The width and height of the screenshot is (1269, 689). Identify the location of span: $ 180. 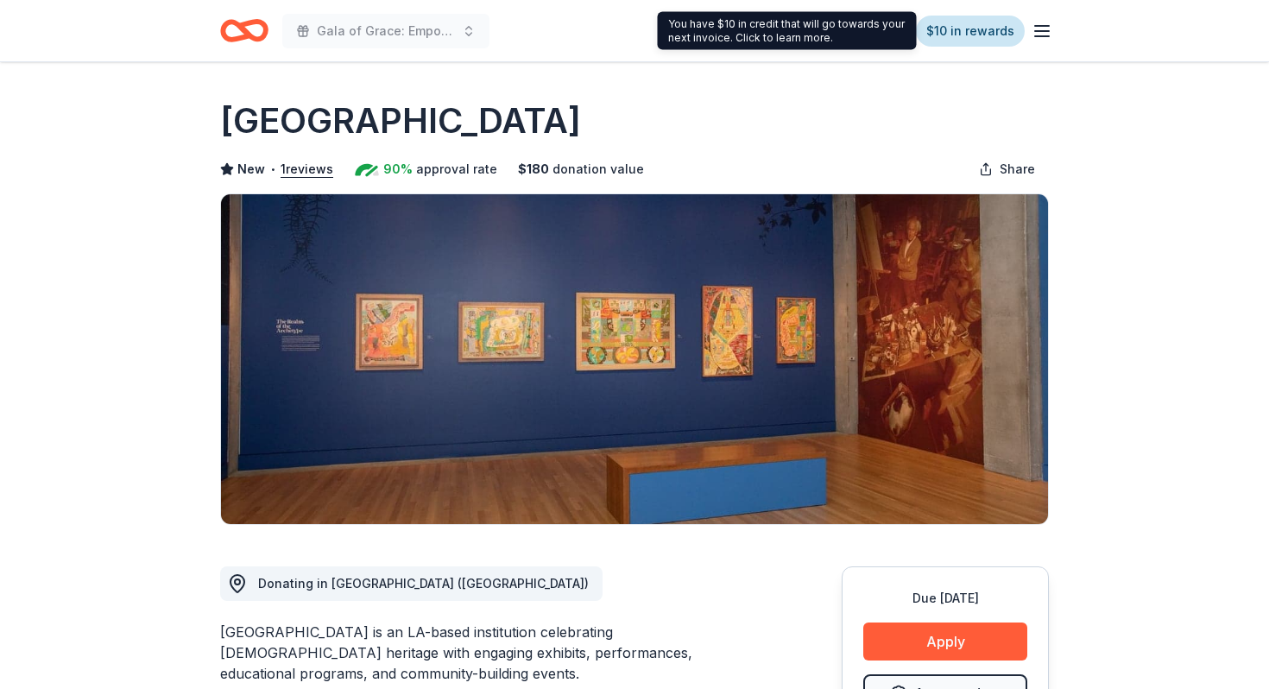
(534, 169).